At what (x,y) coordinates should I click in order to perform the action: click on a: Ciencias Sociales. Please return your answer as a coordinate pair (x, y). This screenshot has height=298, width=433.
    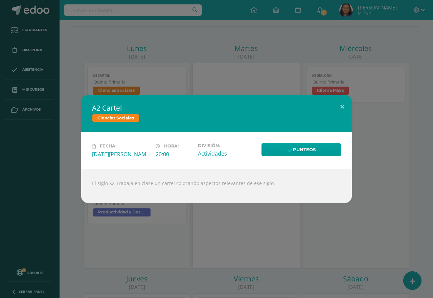
    Looking at the image, I should click on (116, 118).